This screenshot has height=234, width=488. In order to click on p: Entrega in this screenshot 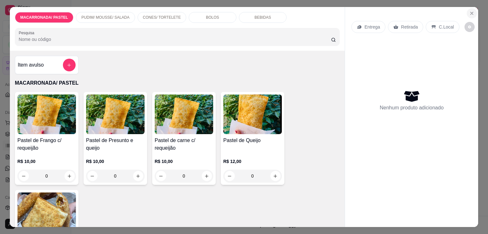, I will do `click(372, 27)`.